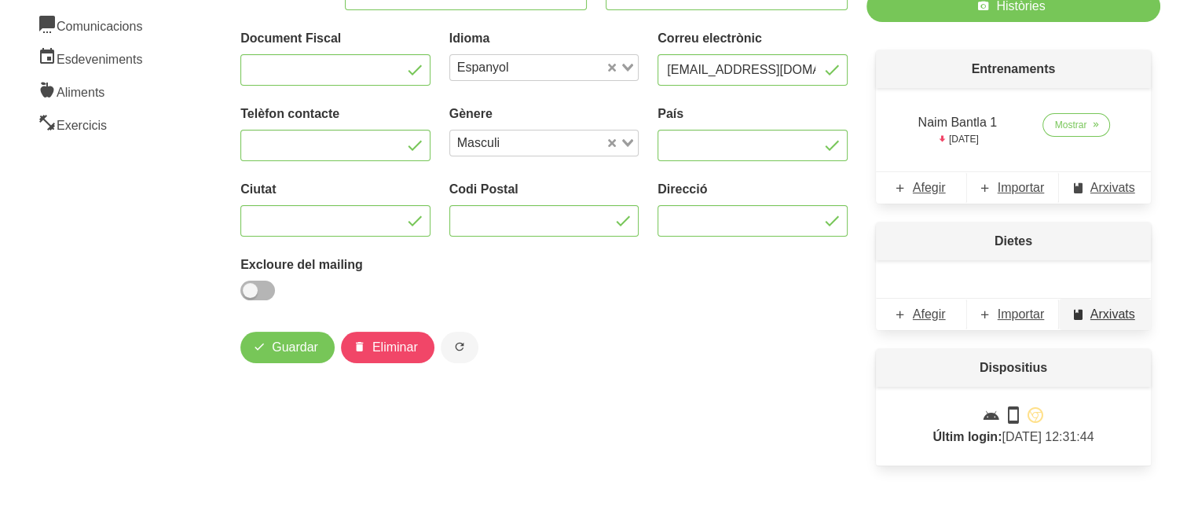 This screenshot has height=522, width=1198. What do you see at coordinates (1014, 241) in the screenshot?
I see `p: Dietes` at bounding box center [1014, 241].